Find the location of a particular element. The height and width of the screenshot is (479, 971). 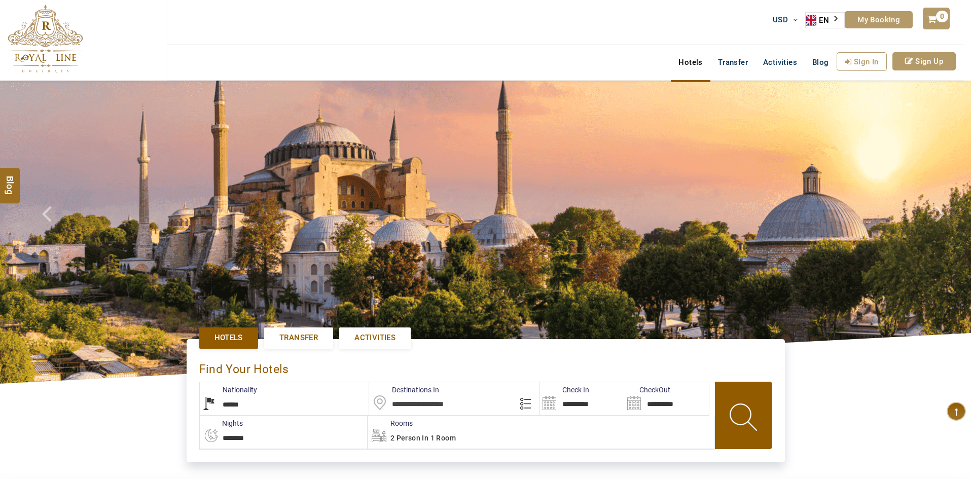

label: Rooms is located at coordinates (390, 423).